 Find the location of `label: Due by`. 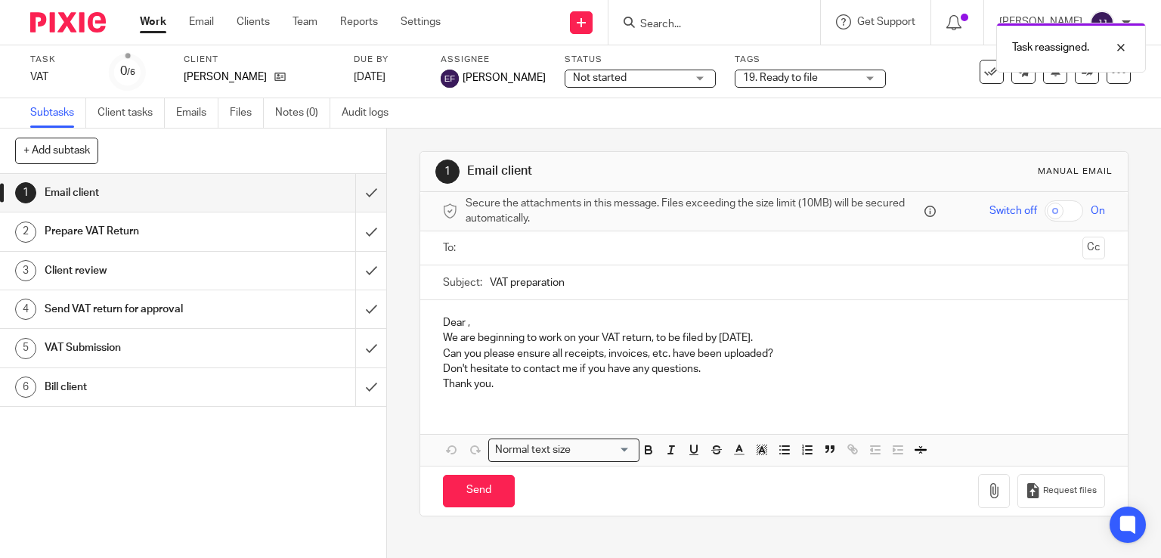

label: Due by is located at coordinates (388, 60).